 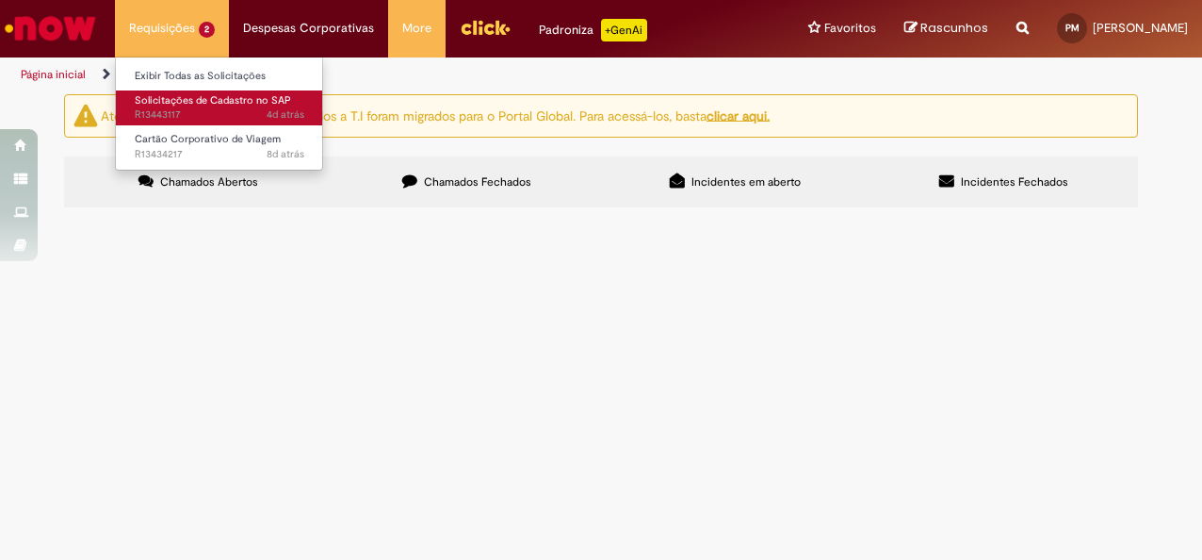 I want to click on span: 4d atrás, so click(x=285, y=114).